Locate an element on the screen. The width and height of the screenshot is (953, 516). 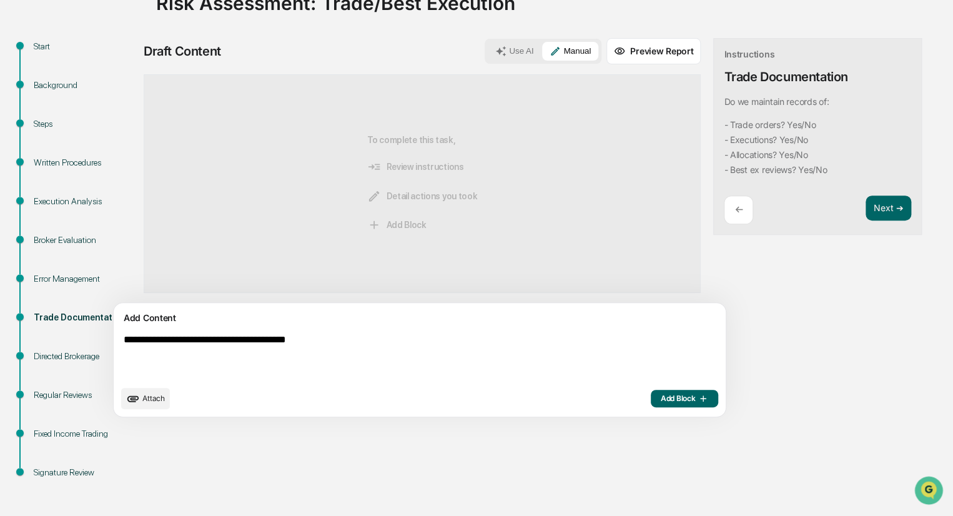
p: How can we help? is located at coordinates (120, 36).